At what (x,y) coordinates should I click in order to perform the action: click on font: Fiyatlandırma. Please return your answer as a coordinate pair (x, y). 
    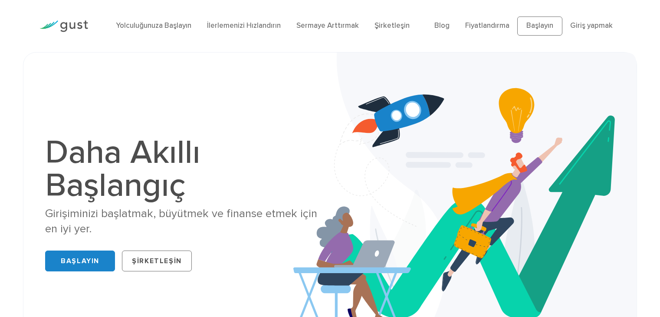
    Looking at the image, I should click on (487, 26).